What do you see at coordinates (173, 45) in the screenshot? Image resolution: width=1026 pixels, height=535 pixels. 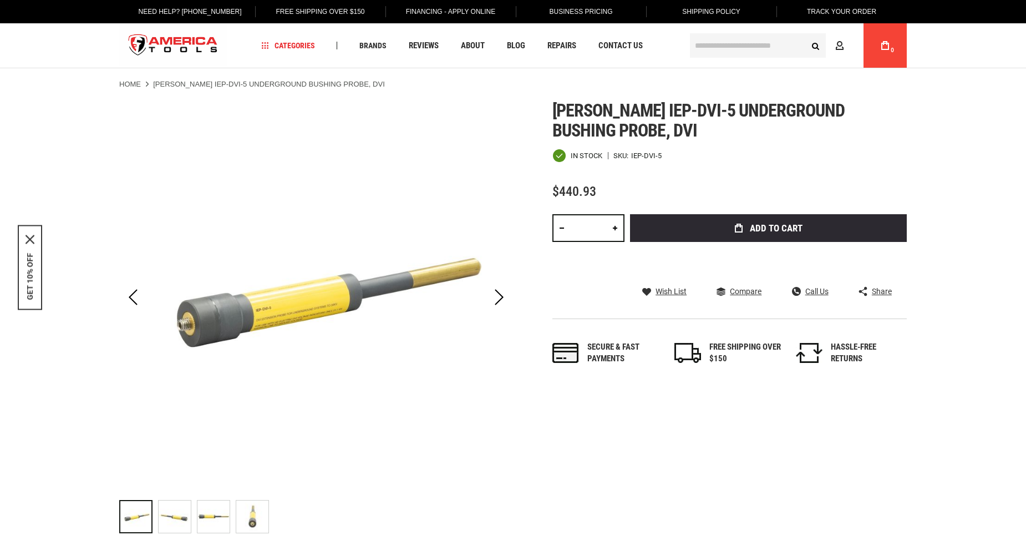 I see `img: America Tools` at bounding box center [173, 45].